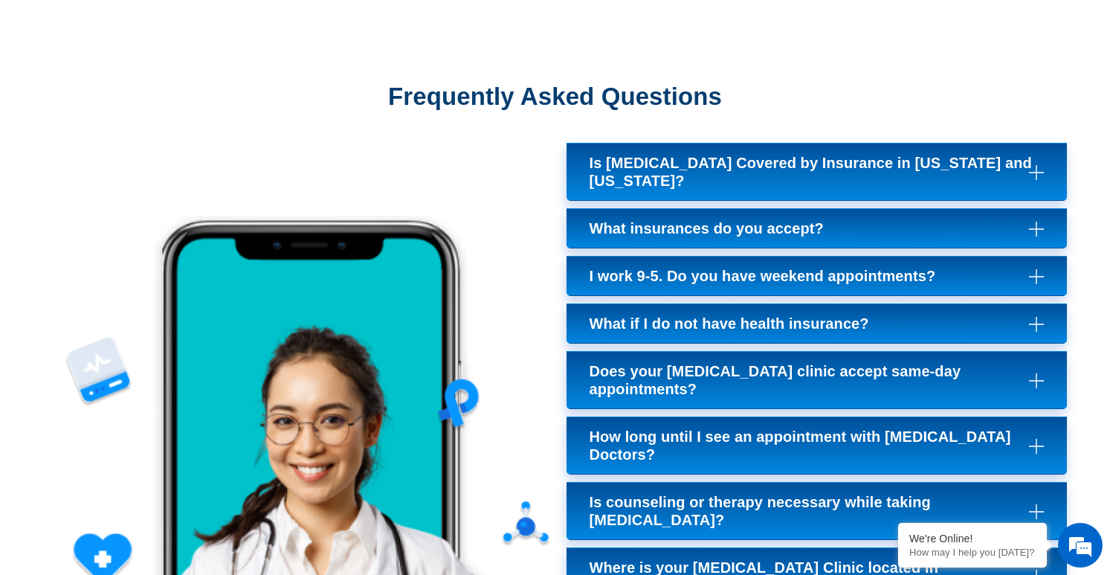  What do you see at coordinates (972, 552) in the screenshot?
I see `p: How may I help you today?` at bounding box center [972, 552].